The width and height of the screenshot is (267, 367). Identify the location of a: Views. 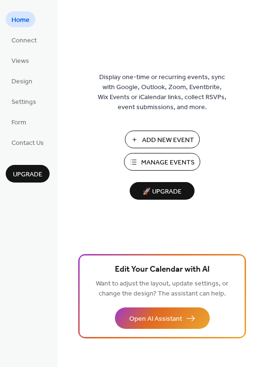
(20, 60).